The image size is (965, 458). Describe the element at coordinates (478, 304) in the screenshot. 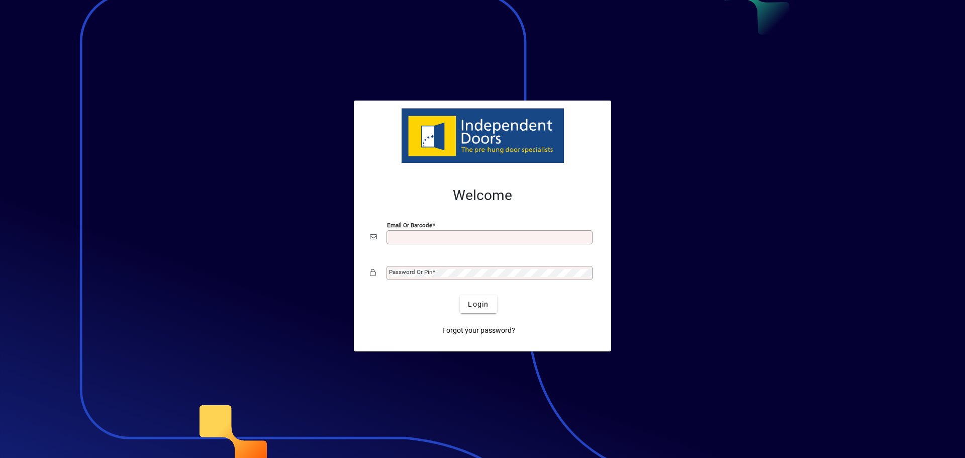

I see `button: Login` at that location.